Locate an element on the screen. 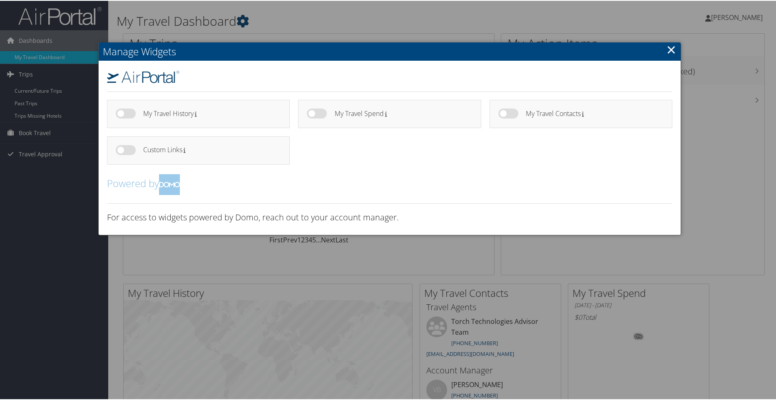 This screenshot has width=776, height=400. h2: Manage Widgets is located at coordinates (389, 51).